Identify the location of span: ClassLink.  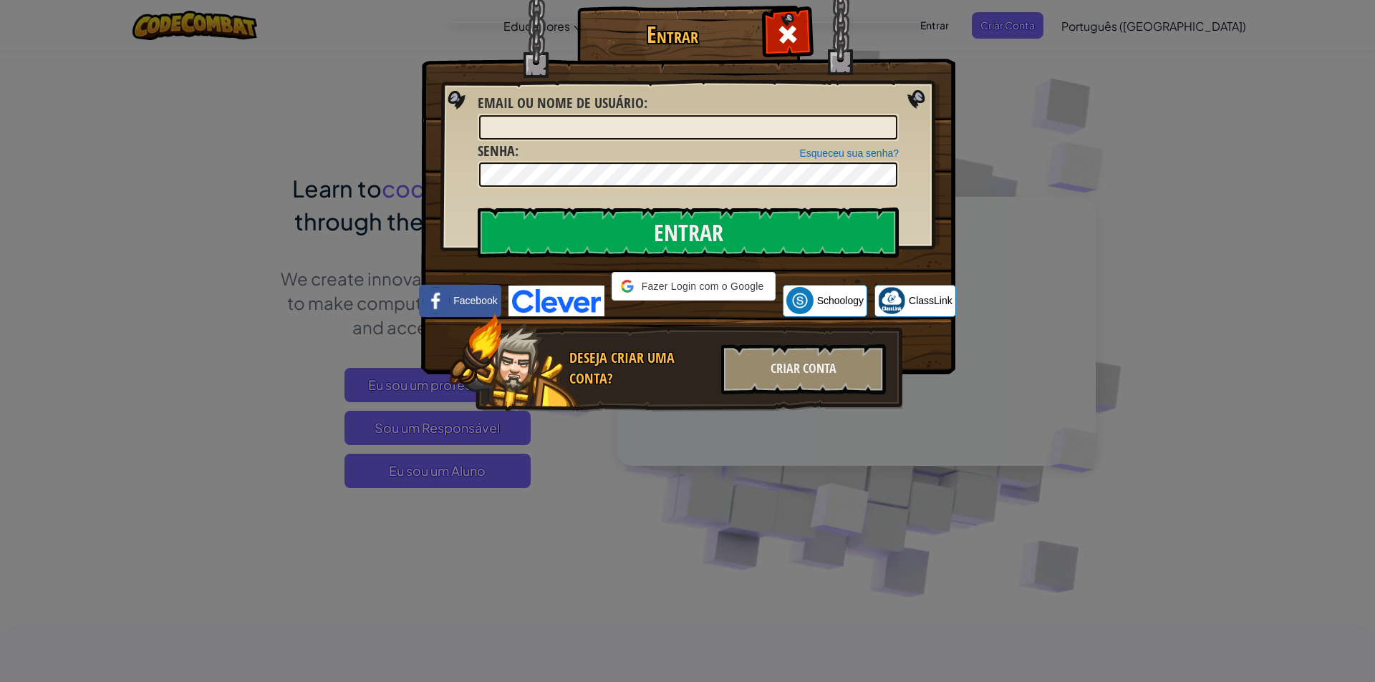
(930, 301).